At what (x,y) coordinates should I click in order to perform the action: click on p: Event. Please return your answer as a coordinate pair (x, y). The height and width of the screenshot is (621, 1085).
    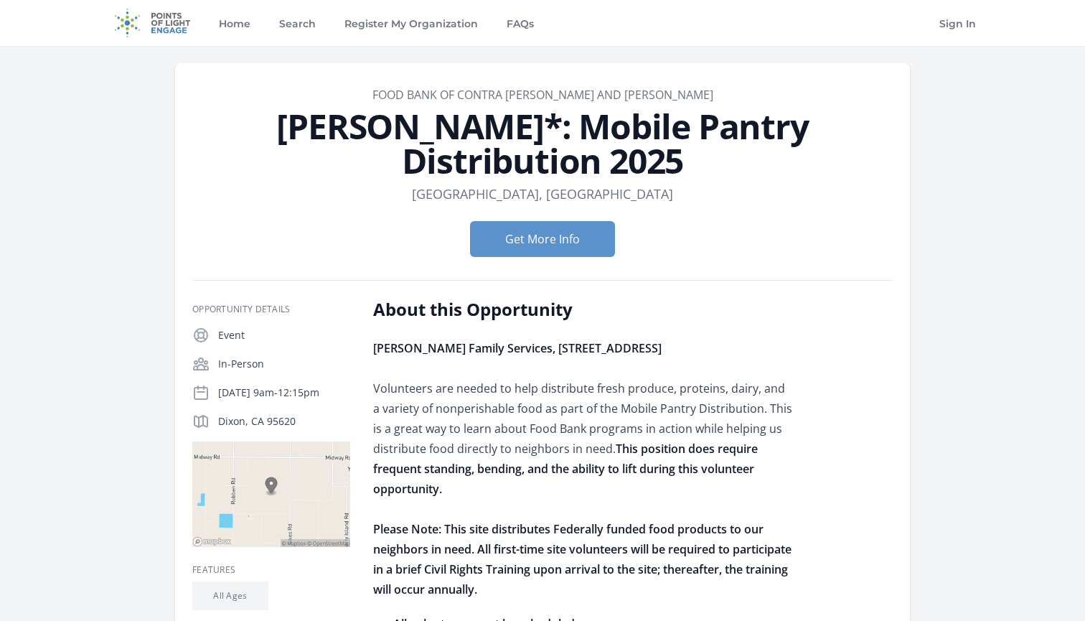
    Looking at the image, I should click on (284, 335).